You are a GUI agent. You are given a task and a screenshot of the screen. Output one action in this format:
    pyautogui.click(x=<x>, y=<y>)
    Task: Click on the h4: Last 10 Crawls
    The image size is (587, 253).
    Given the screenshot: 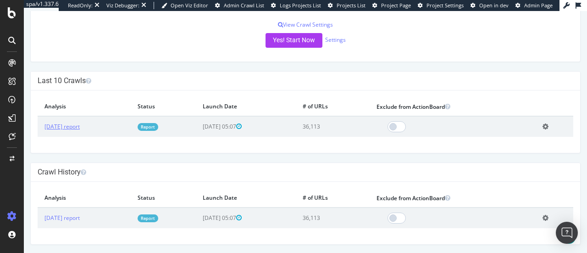 What is the action you would take?
    pyautogui.click(x=281, y=70)
    